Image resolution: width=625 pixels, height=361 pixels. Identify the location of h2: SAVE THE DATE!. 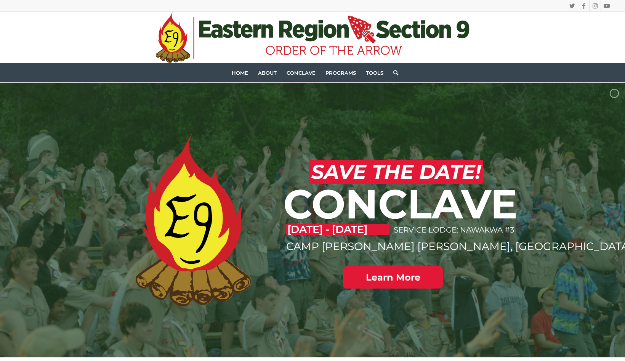
(396, 171).